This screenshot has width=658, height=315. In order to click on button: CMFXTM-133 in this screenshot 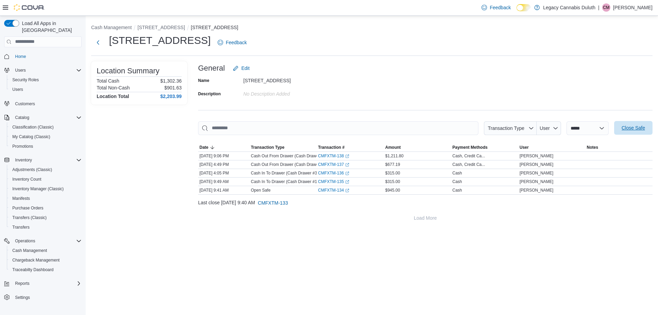, I will do `click(273, 203)`.